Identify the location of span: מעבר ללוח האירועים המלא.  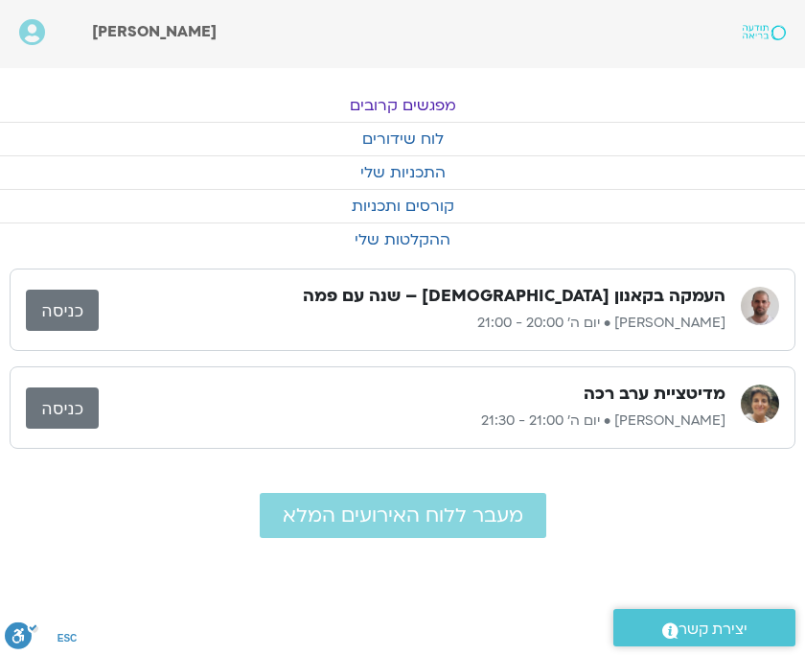
(403, 515).